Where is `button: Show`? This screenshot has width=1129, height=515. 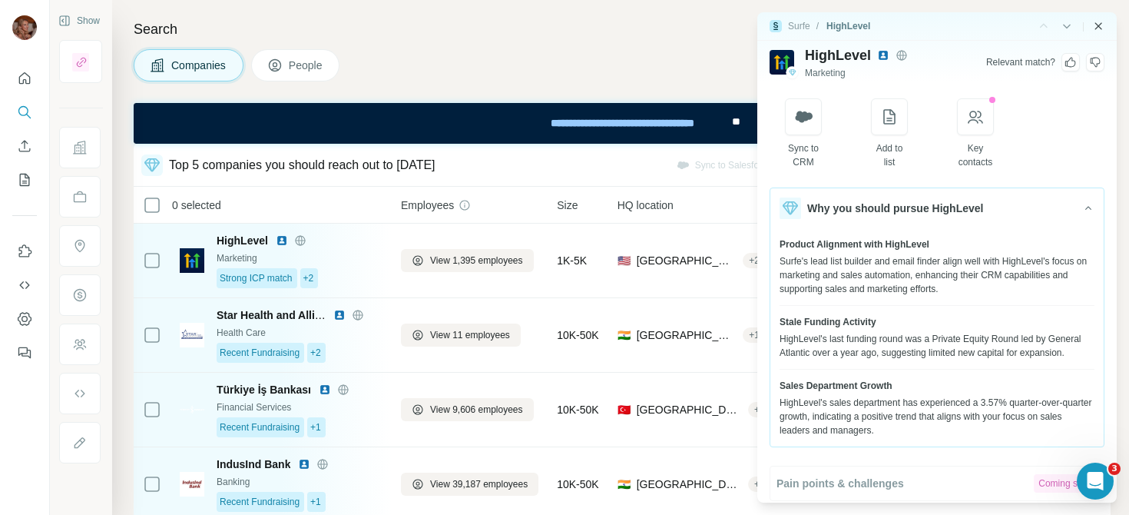
button: Show is located at coordinates (79, 21).